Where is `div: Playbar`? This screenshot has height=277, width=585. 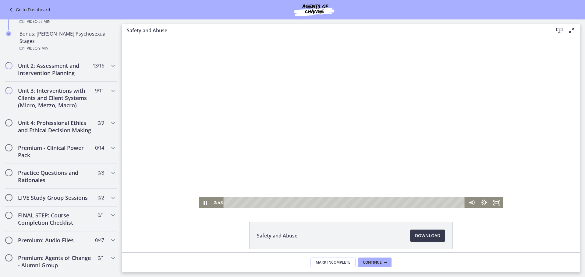 div: Playbar is located at coordinates (223, 166).